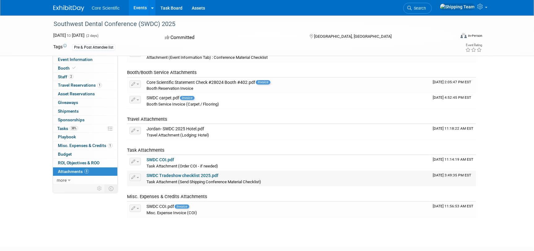  Describe the element at coordinates (85, 172) in the screenshot. I see `a: Attachments8` at that location.